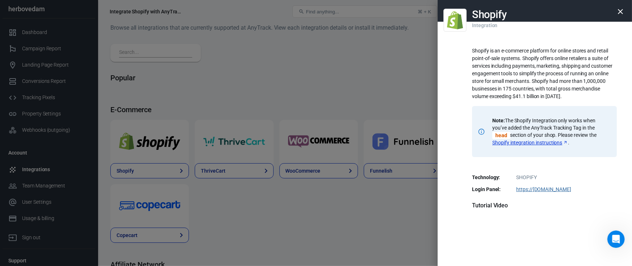 The image size is (632, 266). Describe the element at coordinates (551, 131) in the screenshot. I see `p: The Shopify Integration only works when you’ve added the AnyTrack Tracking Tag in the section of ...` at that location.